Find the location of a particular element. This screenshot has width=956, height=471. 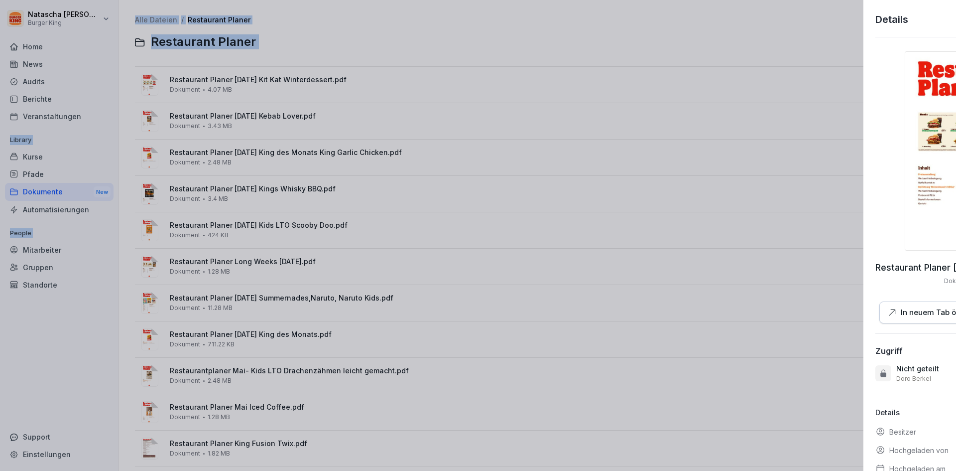

p: Besitzer is located at coordinates (903, 431).